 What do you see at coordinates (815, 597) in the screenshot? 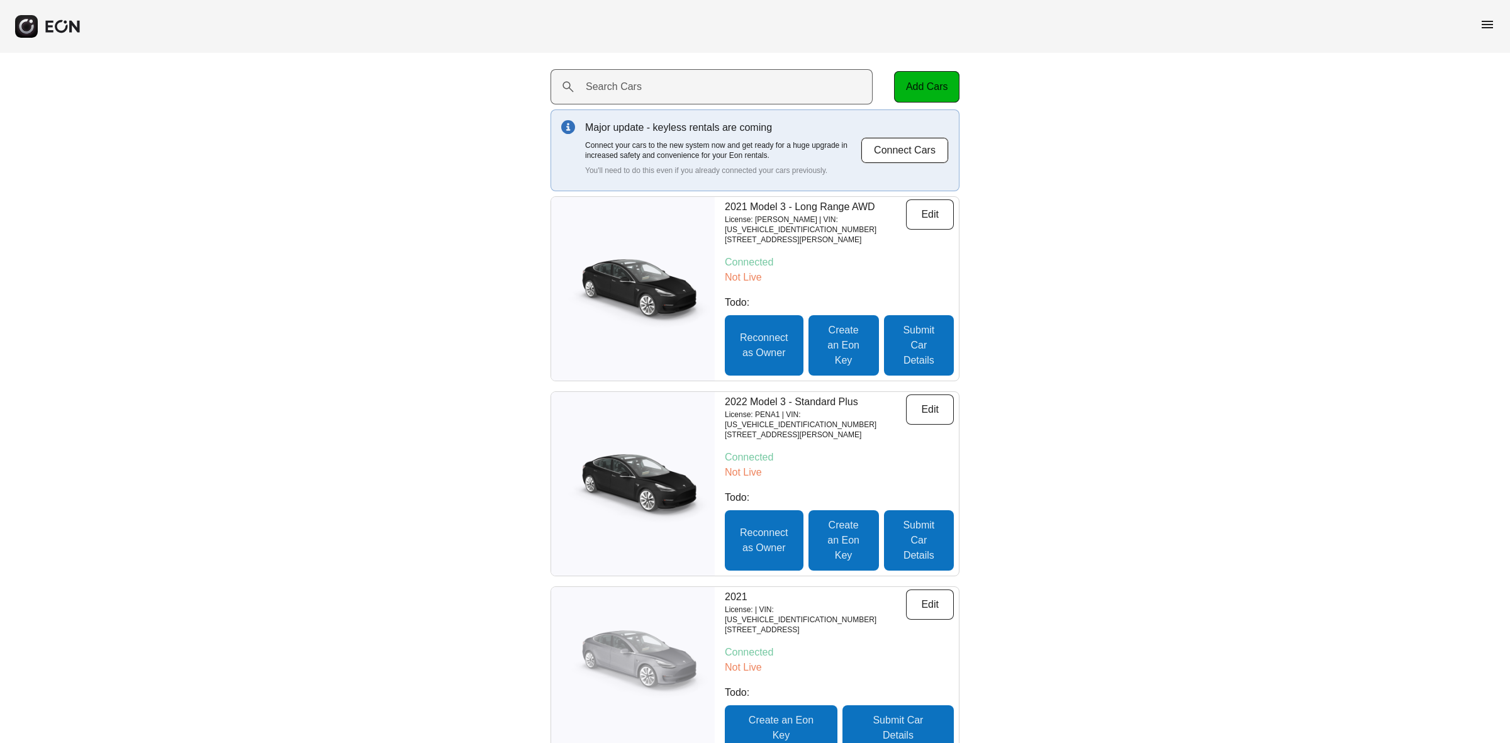
I see `p: 2021` at bounding box center [815, 597].